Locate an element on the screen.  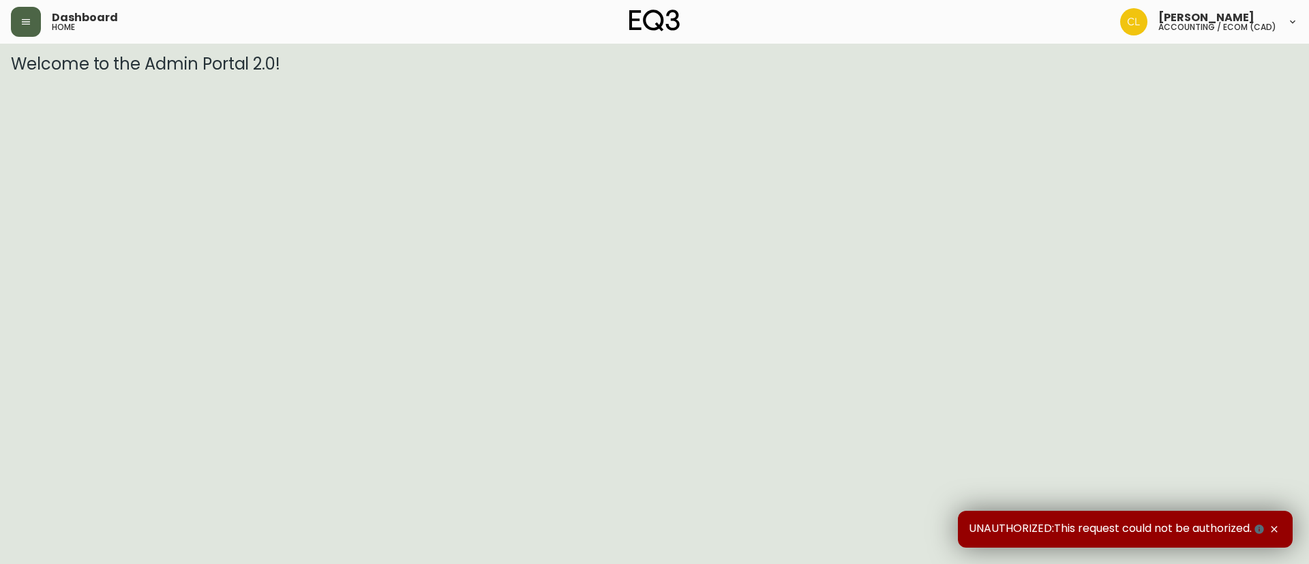
img: logo is located at coordinates (655, 20).